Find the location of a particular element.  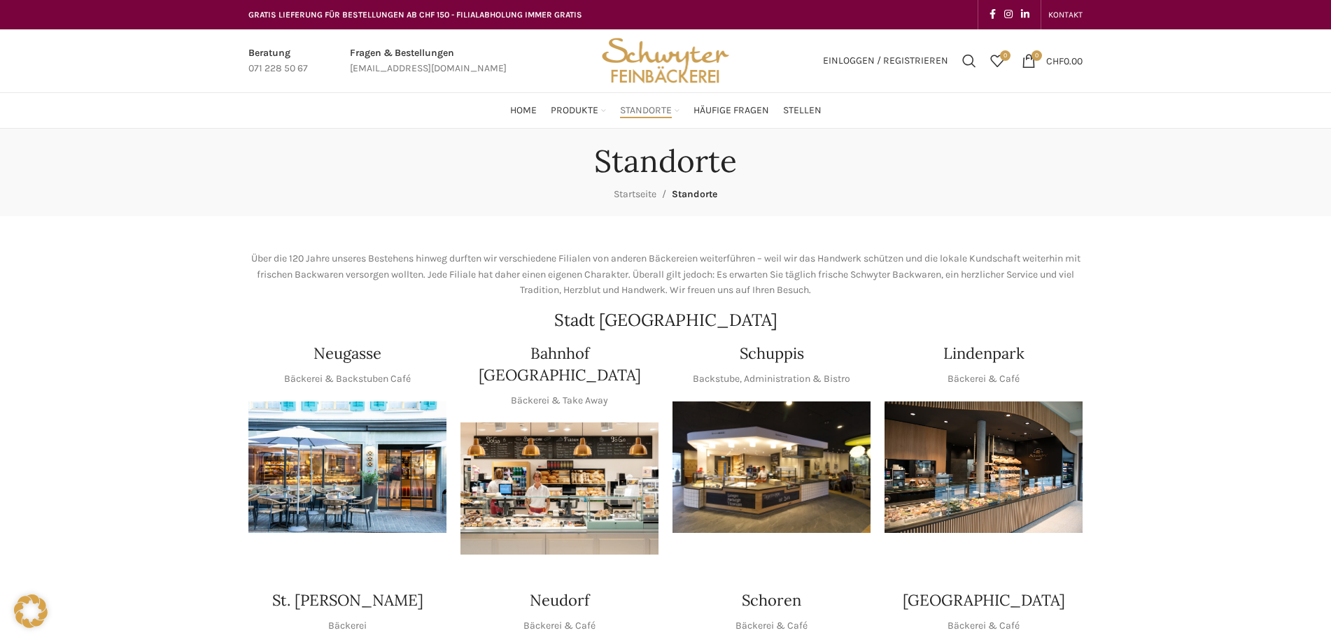

span: KONTAKT is located at coordinates (1065, 15).